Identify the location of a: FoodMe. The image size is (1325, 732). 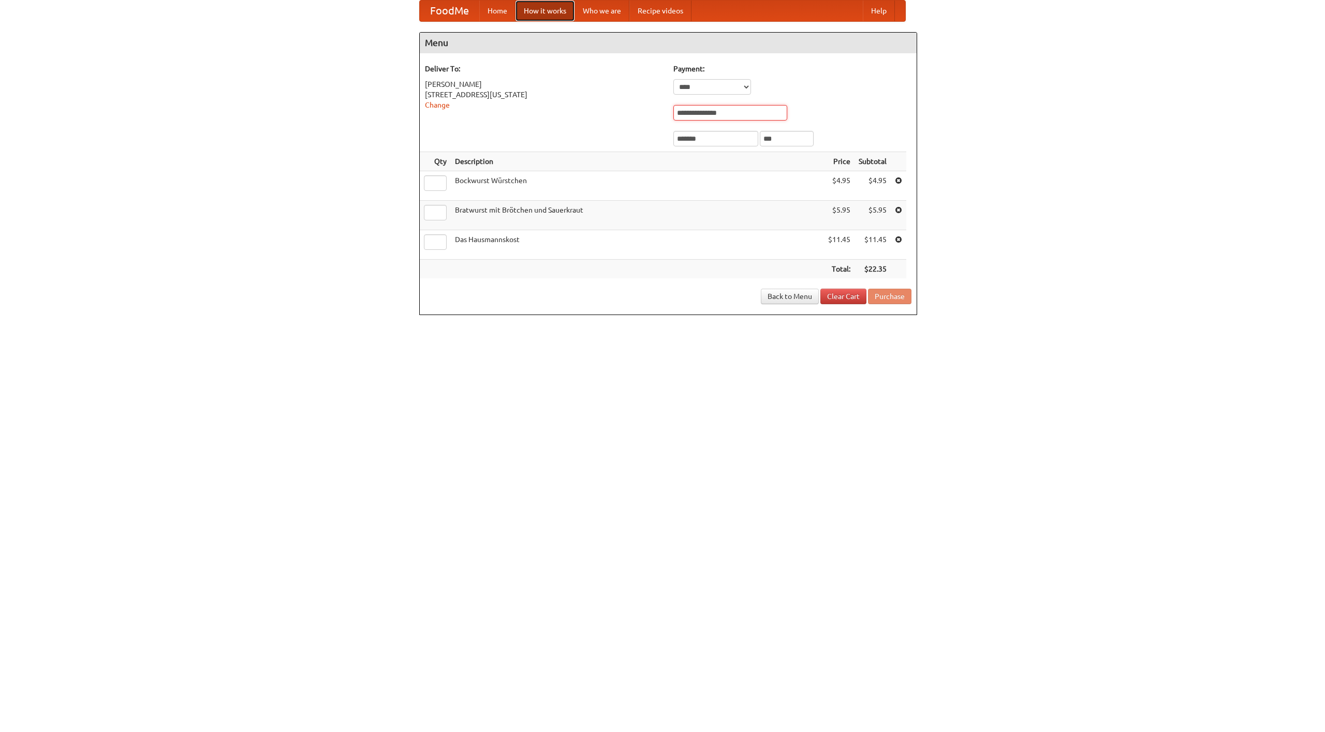
(449, 11).